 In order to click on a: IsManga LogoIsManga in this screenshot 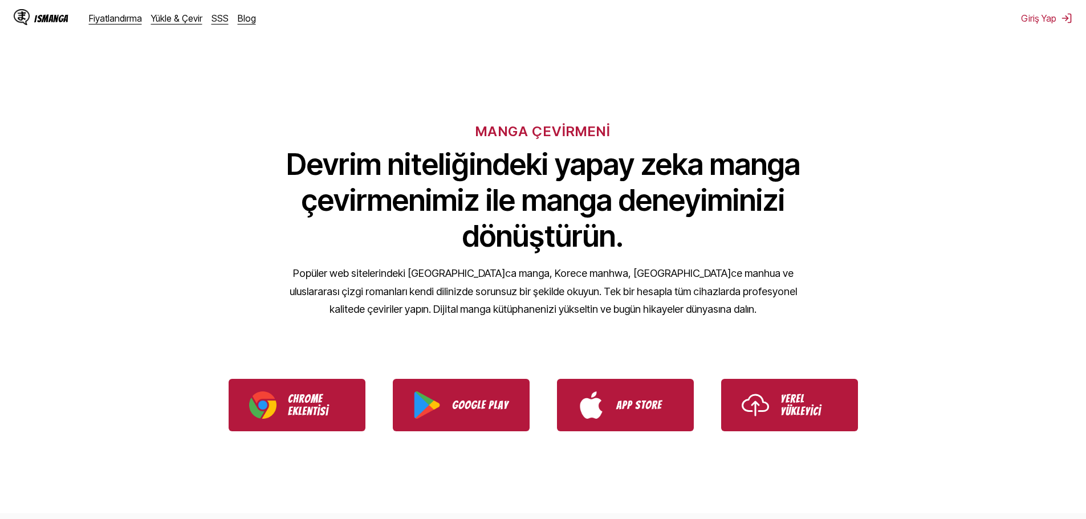, I will do `click(51, 18)`.